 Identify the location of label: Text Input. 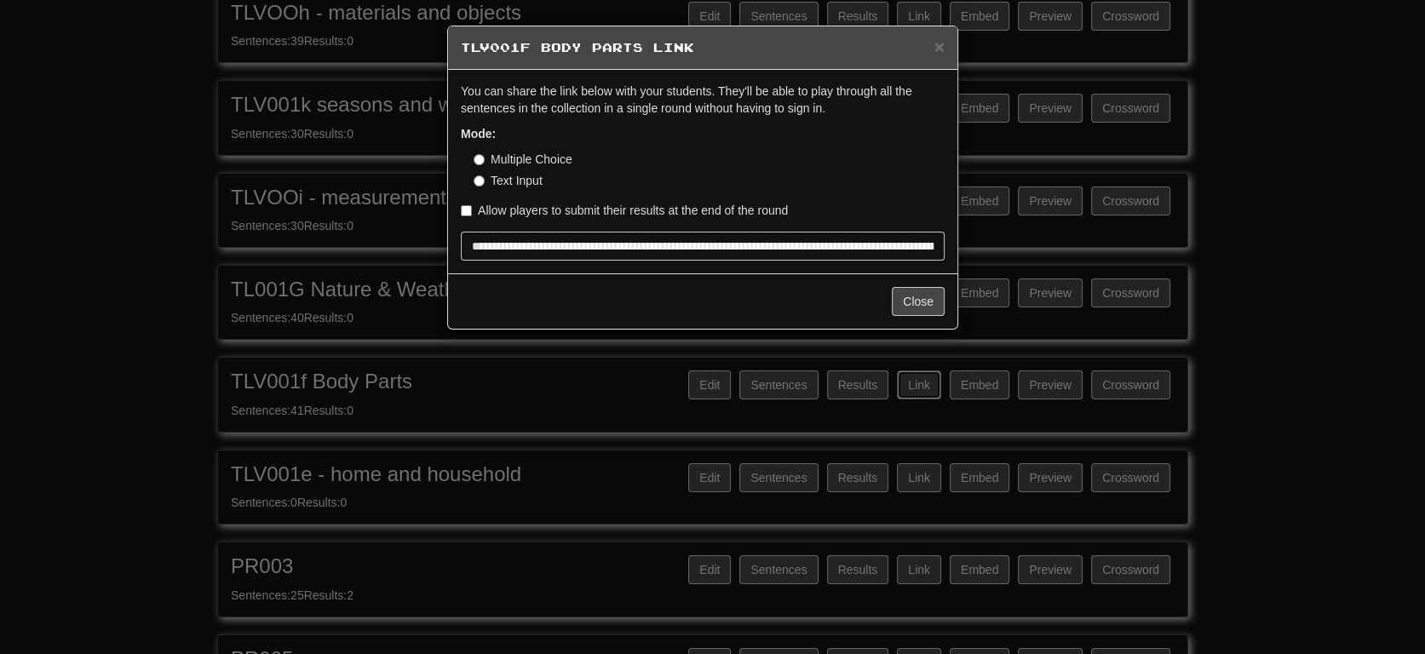
(508, 181).